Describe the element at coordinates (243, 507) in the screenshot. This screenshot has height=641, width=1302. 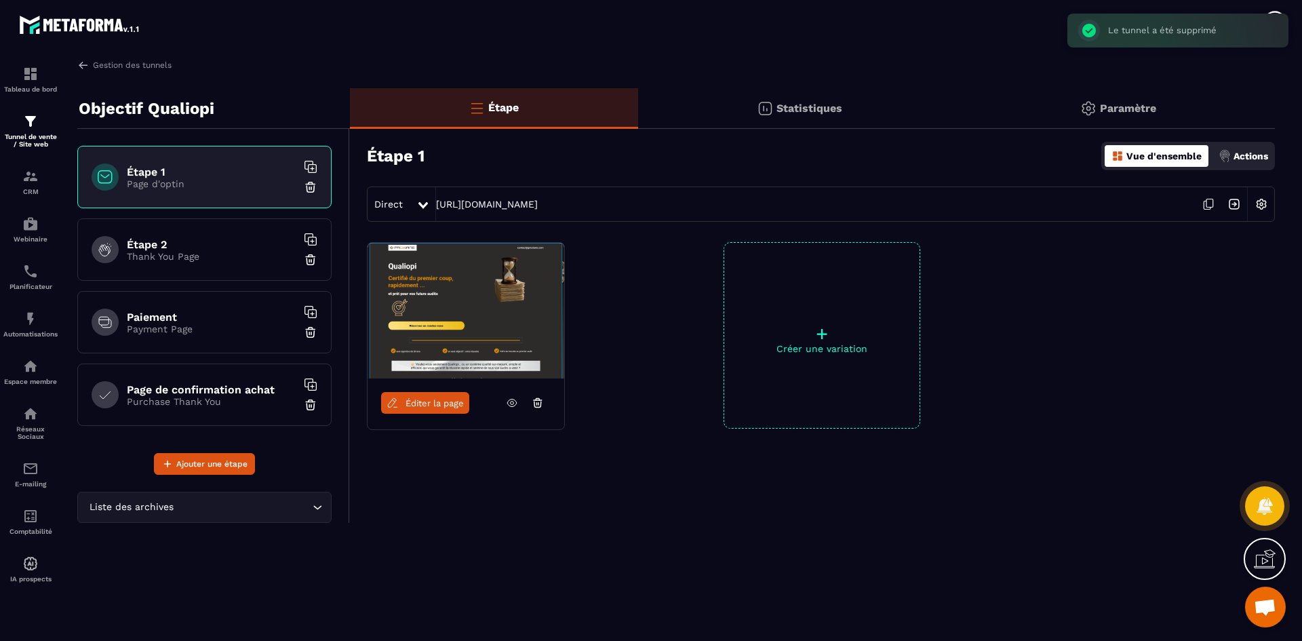
I see `input: Search for option` at that location.